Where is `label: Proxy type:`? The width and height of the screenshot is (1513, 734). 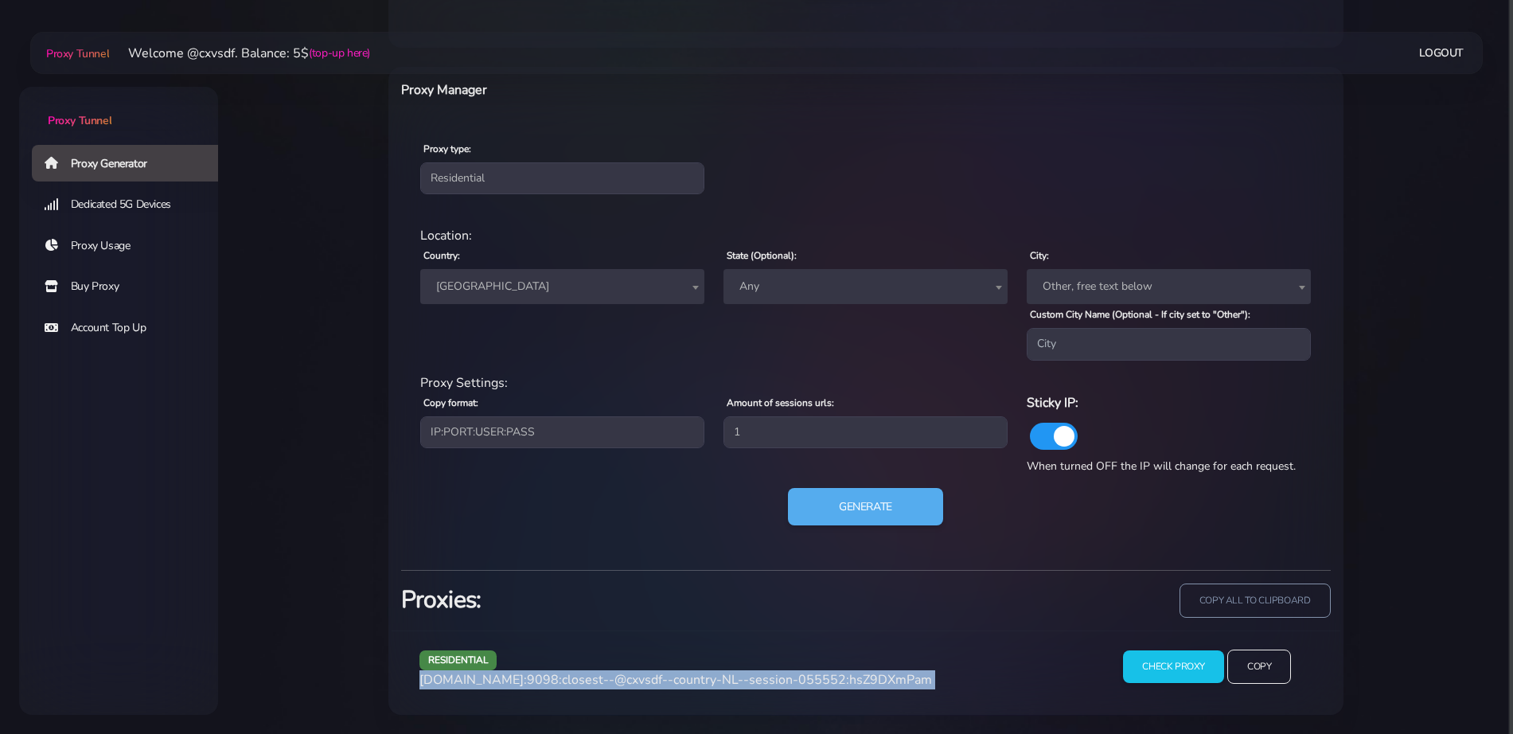 label: Proxy type: is located at coordinates (447, 149).